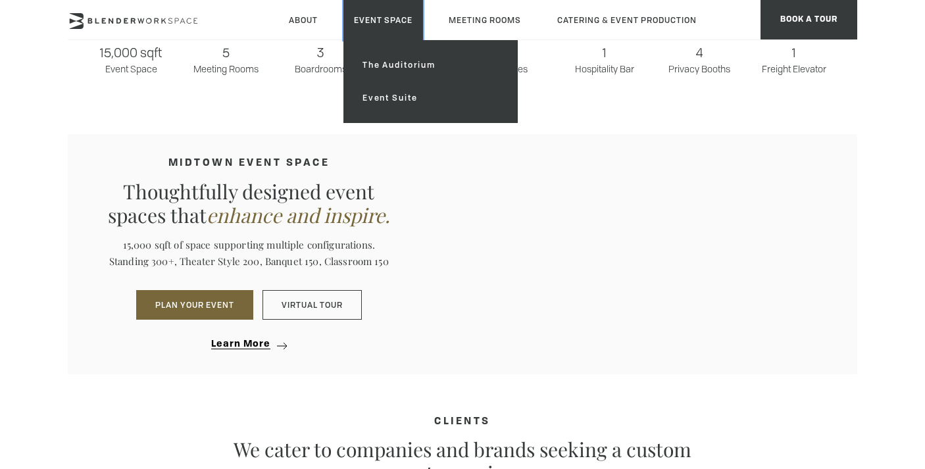  I want to click on p: Boardrooms, so click(321, 59).